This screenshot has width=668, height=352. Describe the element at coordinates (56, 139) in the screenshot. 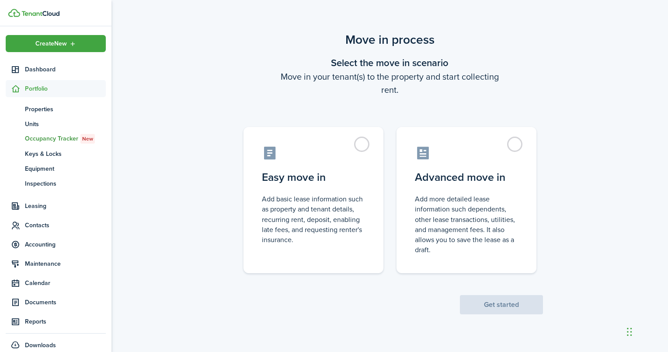

I see `a: Occupancy TrackerNew` at that location.